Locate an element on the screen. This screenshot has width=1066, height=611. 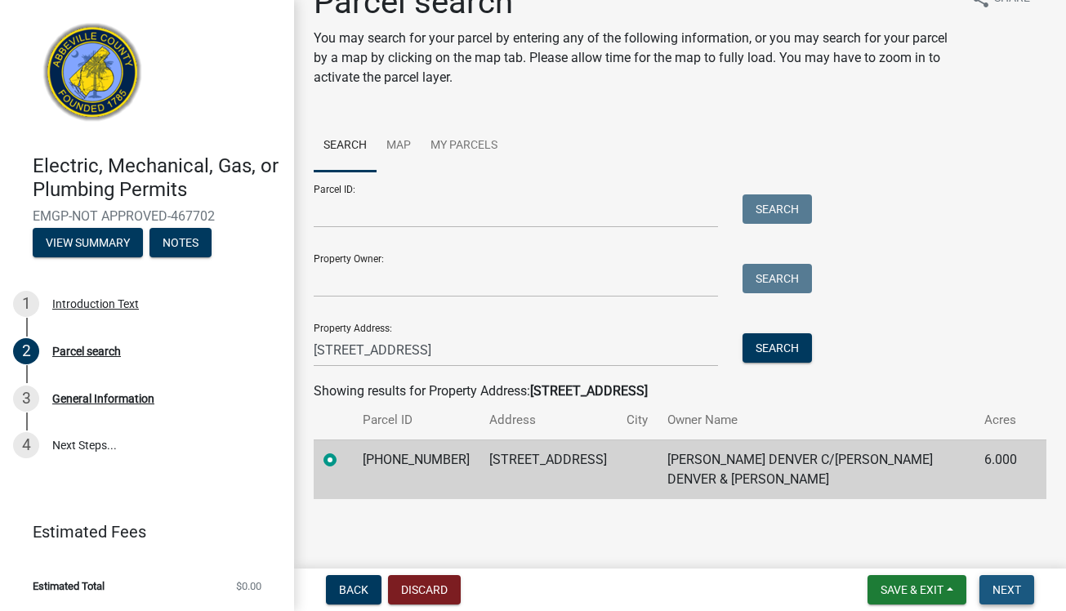
button: Next is located at coordinates (1006, 590).